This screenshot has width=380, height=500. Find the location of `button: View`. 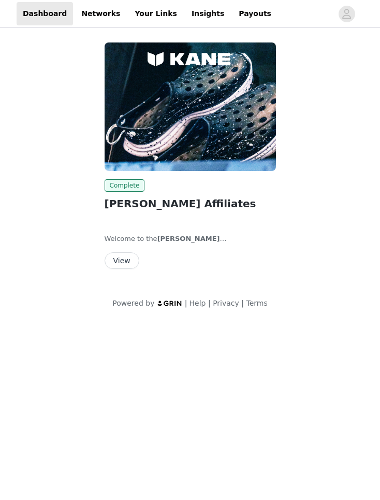

button: View is located at coordinates (122, 261).